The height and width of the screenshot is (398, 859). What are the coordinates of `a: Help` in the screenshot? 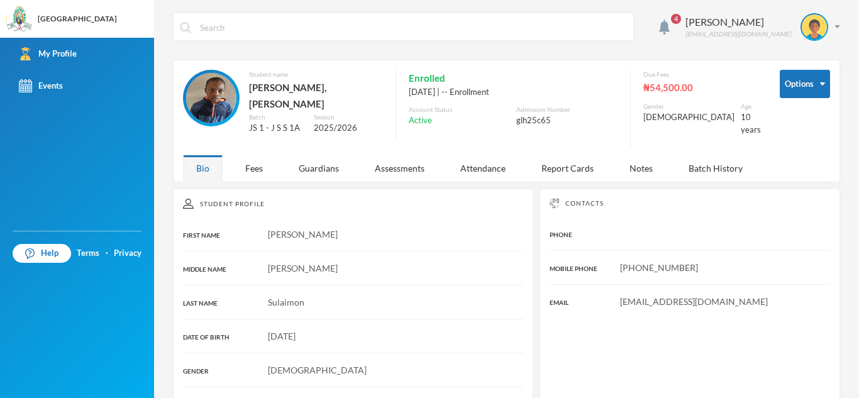 It's located at (42, 253).